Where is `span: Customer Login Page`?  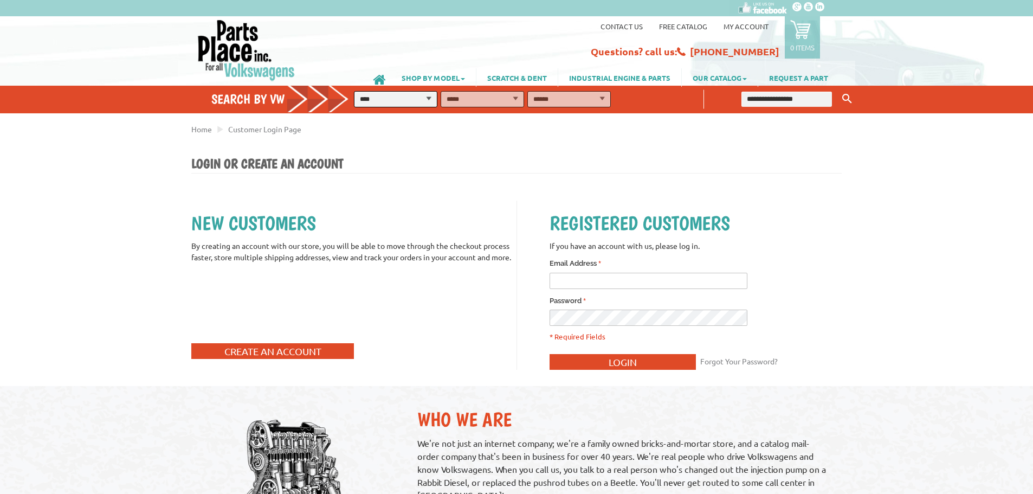
span: Customer Login Page is located at coordinates (264, 129).